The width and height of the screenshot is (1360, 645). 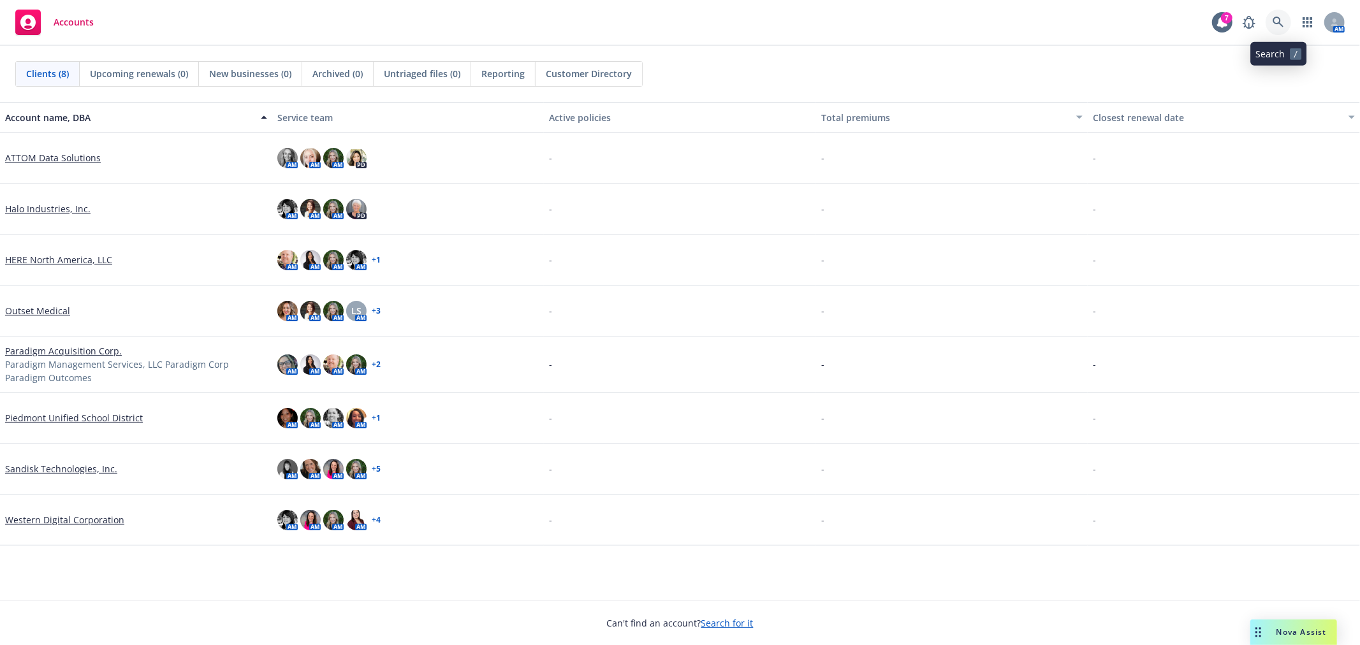 I want to click on span: LS, so click(x=356, y=310).